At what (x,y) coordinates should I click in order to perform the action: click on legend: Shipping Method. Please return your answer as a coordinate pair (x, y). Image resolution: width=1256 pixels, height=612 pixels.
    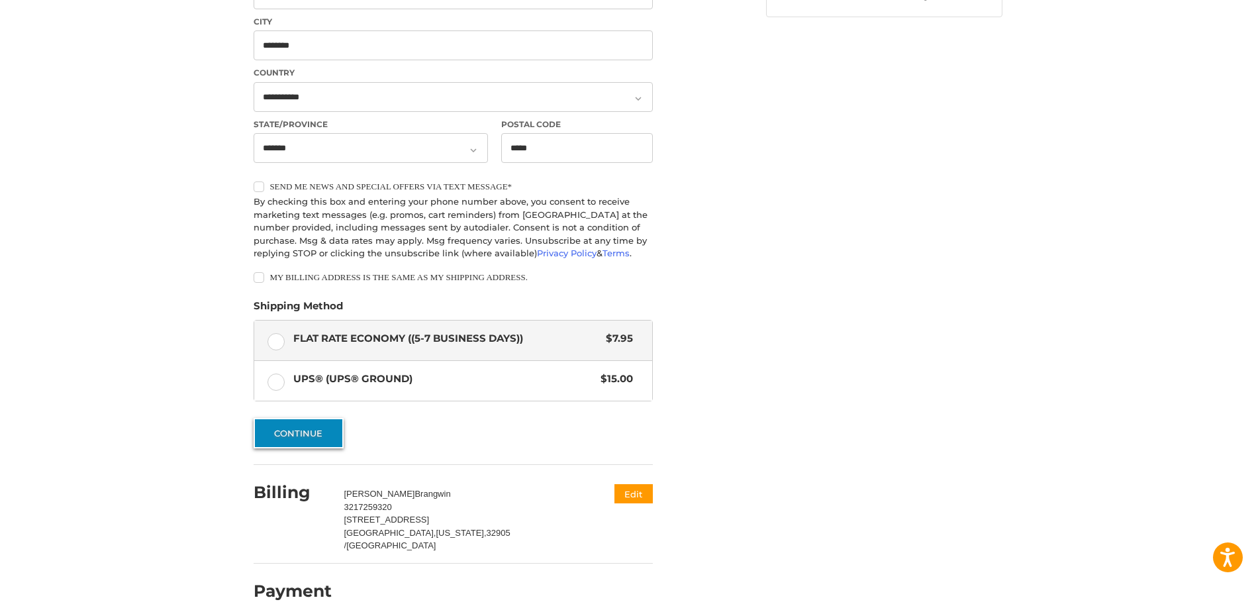
    Looking at the image, I should click on (298, 309).